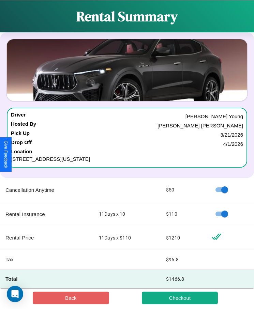 The height and width of the screenshot is (309, 254). Describe the element at coordinates (47, 190) in the screenshot. I see `p: Cancellation Anytime` at that location.